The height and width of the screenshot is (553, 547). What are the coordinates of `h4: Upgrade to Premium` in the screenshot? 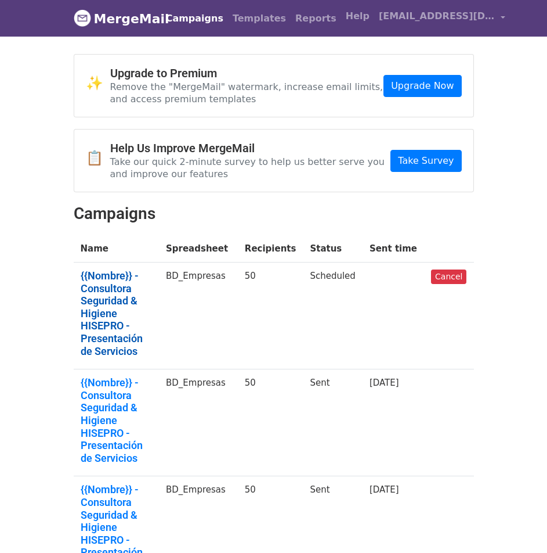 It's located at (247, 73).